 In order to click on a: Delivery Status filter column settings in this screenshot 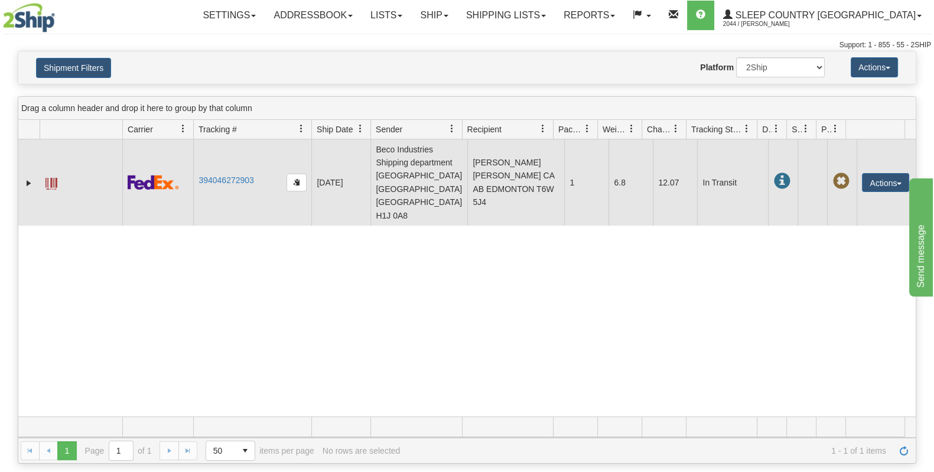, I will do `click(776, 129)`.